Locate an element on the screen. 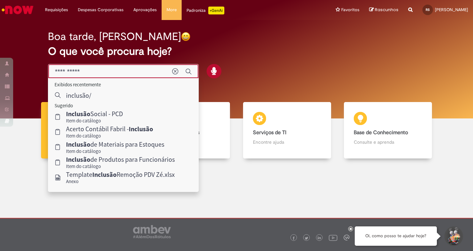 The image size is (473, 251). a: Tirar dúvidas Tirar dúvidas com Lupi Assist e Gen Ai is located at coordinates (85, 130).